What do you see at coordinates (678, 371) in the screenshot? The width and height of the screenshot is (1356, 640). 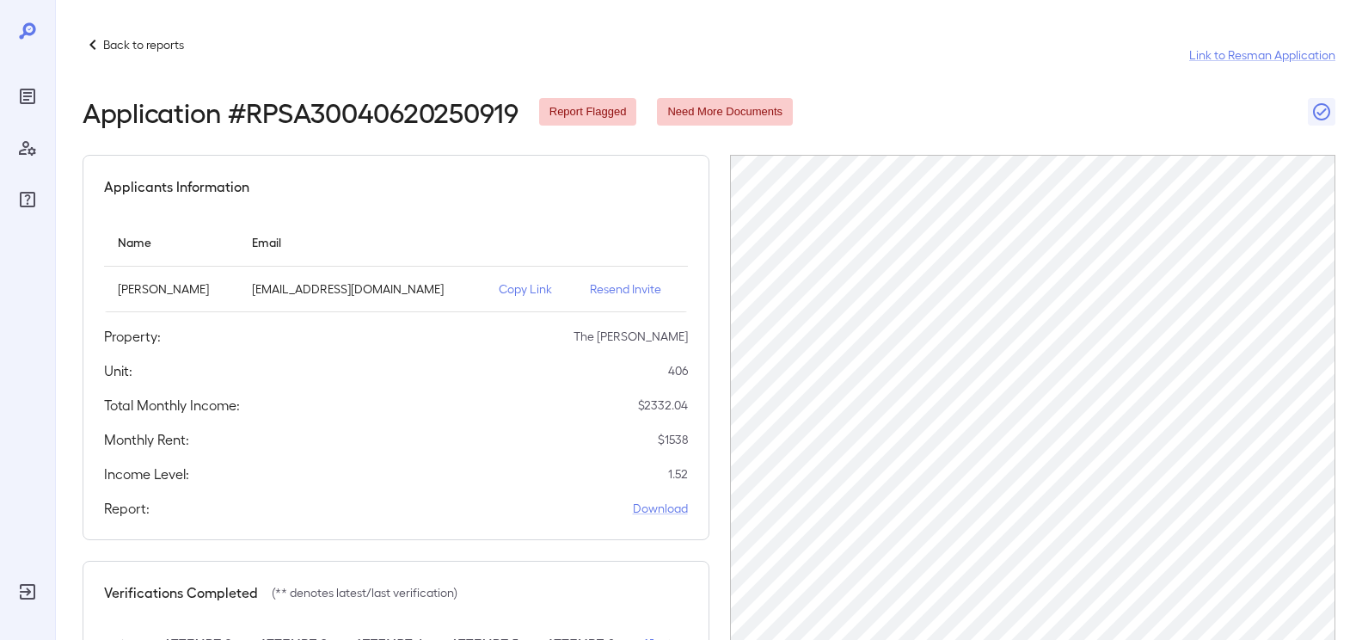 I see `p: 406` at bounding box center [678, 371].